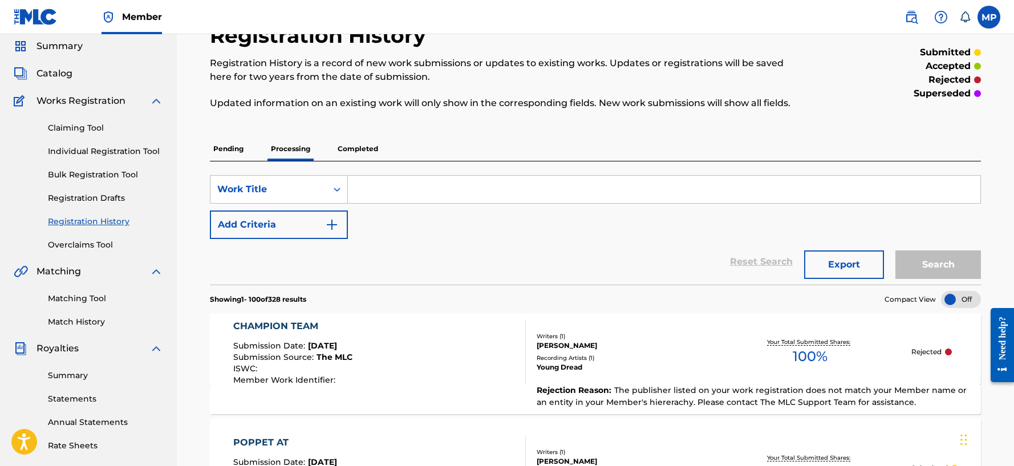 This screenshot has height=466, width=1014. I want to click on span: ISWC :, so click(246, 368).